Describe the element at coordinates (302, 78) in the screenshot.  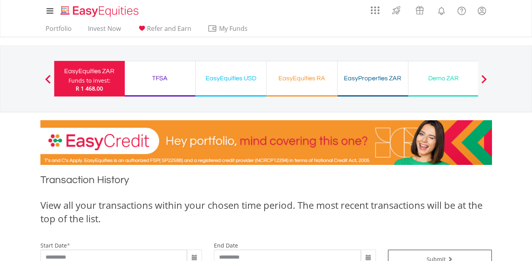
I see `div: EasyEquities RA` at that location.